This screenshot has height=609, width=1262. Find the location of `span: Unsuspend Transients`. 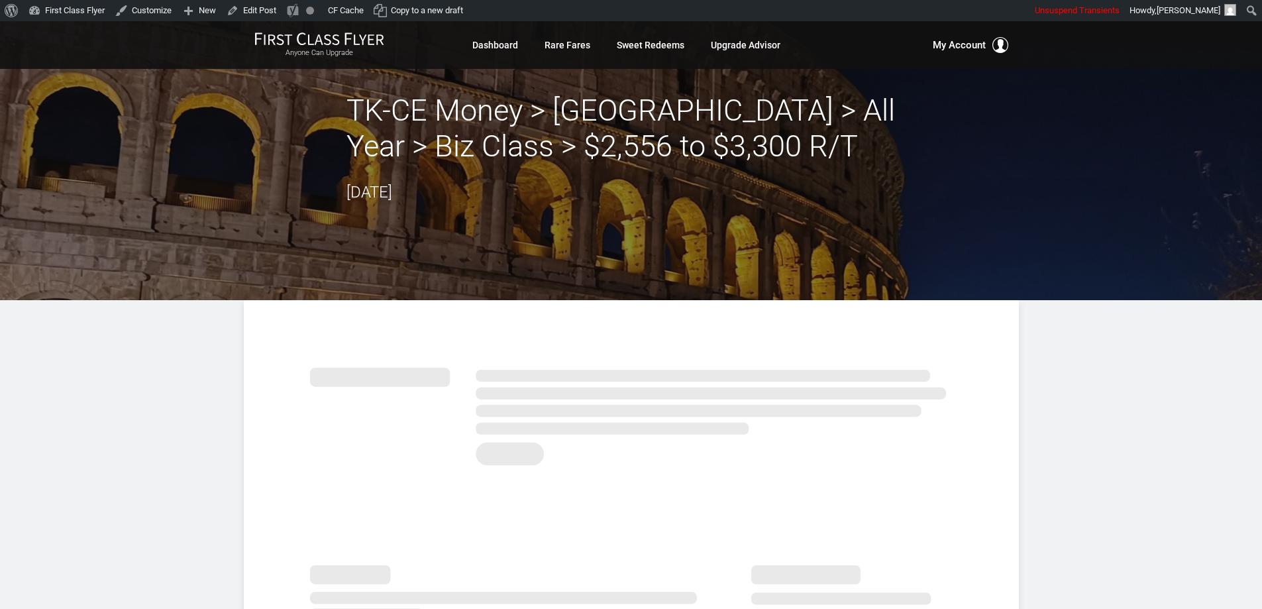

span: Unsuspend Transients is located at coordinates (1077, 10).